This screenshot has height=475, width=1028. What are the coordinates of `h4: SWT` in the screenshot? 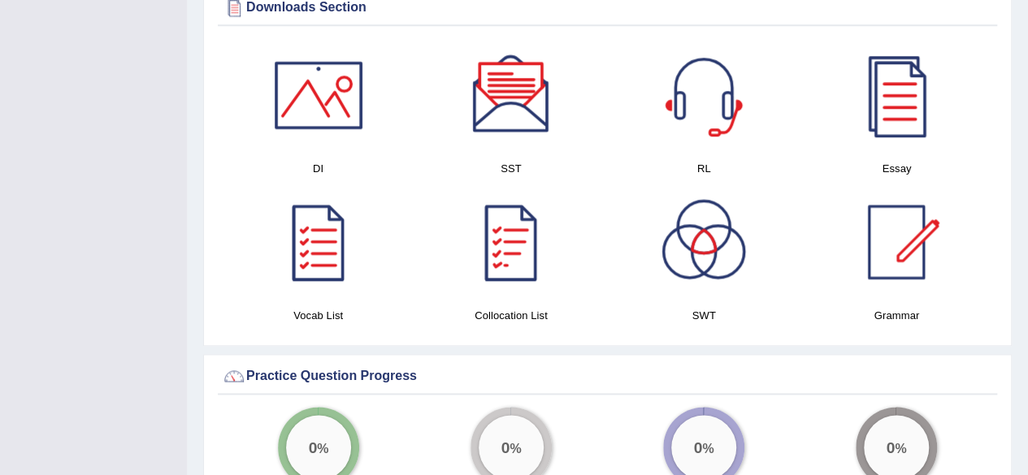 It's located at (704, 315).